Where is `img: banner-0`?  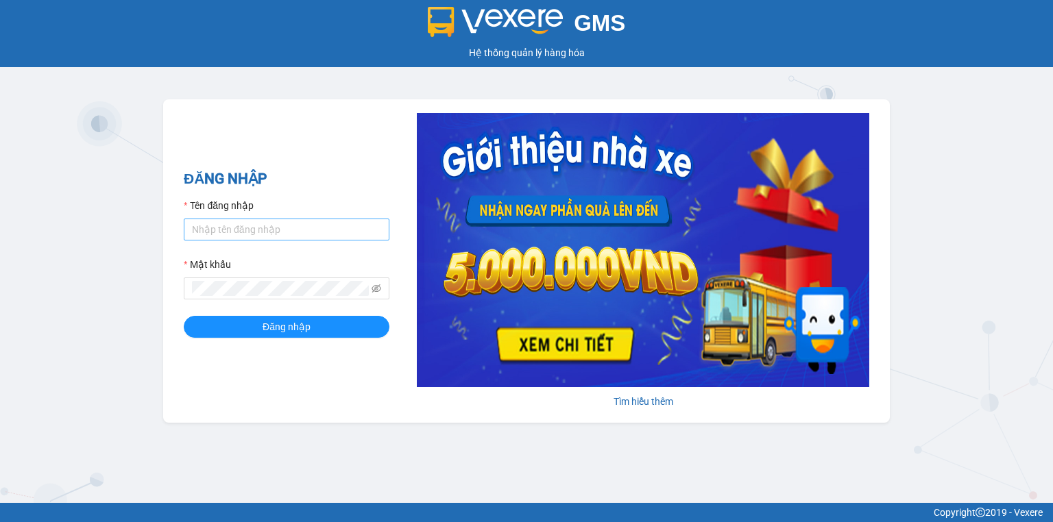
img: banner-0 is located at coordinates (643, 250).